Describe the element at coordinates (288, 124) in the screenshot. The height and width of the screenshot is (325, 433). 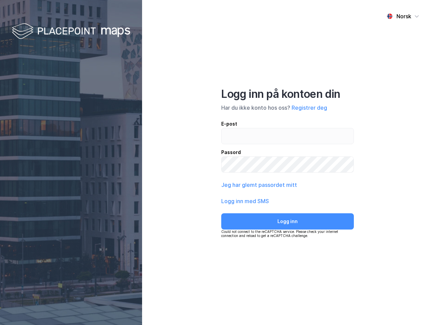
I see `div: E-post` at that location.